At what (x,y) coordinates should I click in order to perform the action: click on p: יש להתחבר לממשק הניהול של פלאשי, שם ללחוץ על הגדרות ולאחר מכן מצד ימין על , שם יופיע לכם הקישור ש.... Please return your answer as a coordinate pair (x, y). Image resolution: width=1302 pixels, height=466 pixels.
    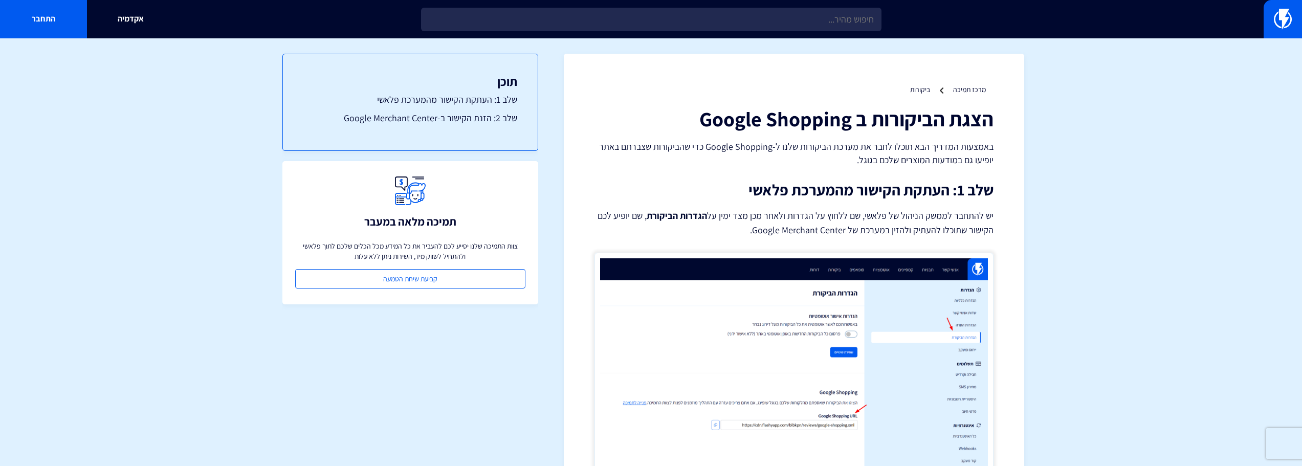
    Looking at the image, I should click on (794, 223).